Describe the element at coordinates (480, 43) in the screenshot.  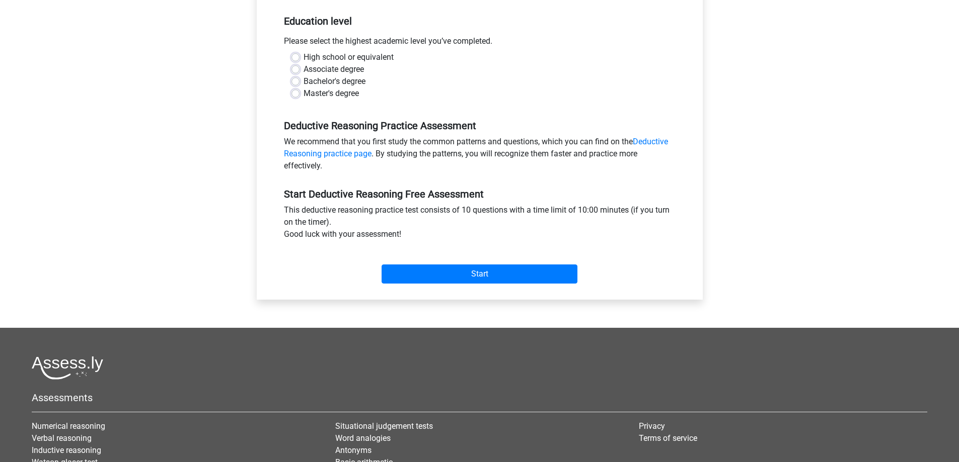
I see `div: Please select the highest academic level you’ve completed.` at that location.